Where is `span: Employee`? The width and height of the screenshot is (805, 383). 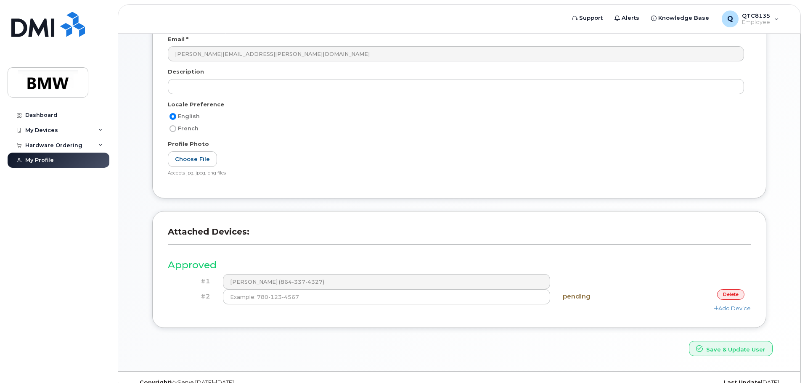
span: Employee is located at coordinates (756, 22).